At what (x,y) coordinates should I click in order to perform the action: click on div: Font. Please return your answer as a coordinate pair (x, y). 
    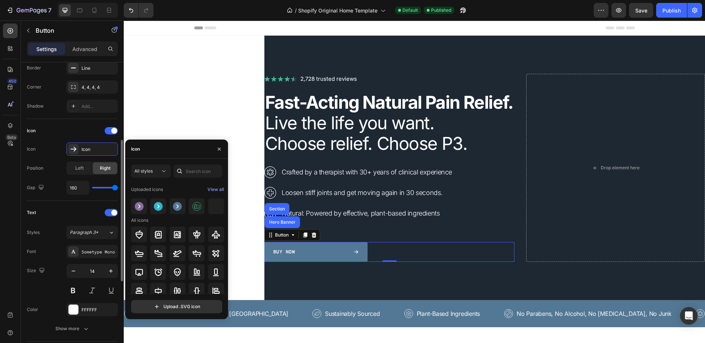
    Looking at the image, I should click on (31, 252).